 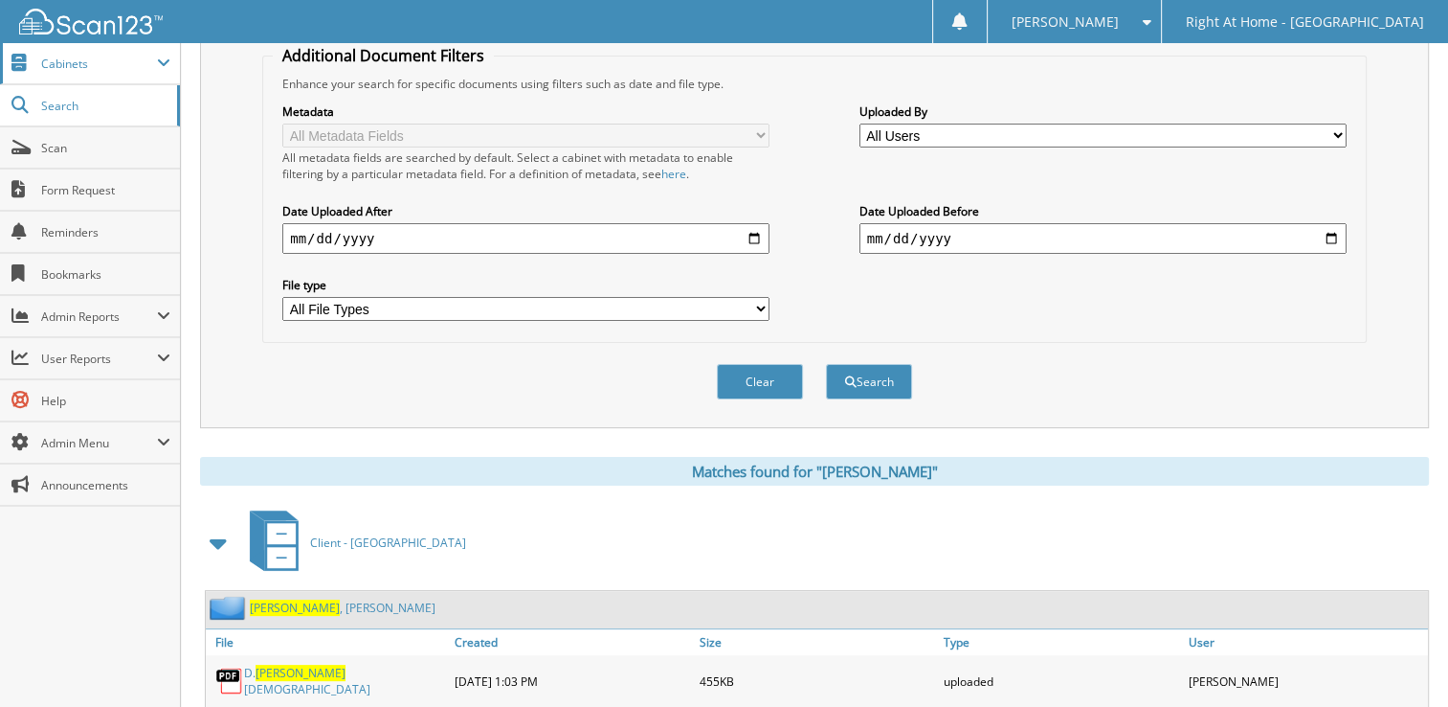 What do you see at coordinates (526, 111) in the screenshot?
I see `label: Metadata` at bounding box center [526, 111].